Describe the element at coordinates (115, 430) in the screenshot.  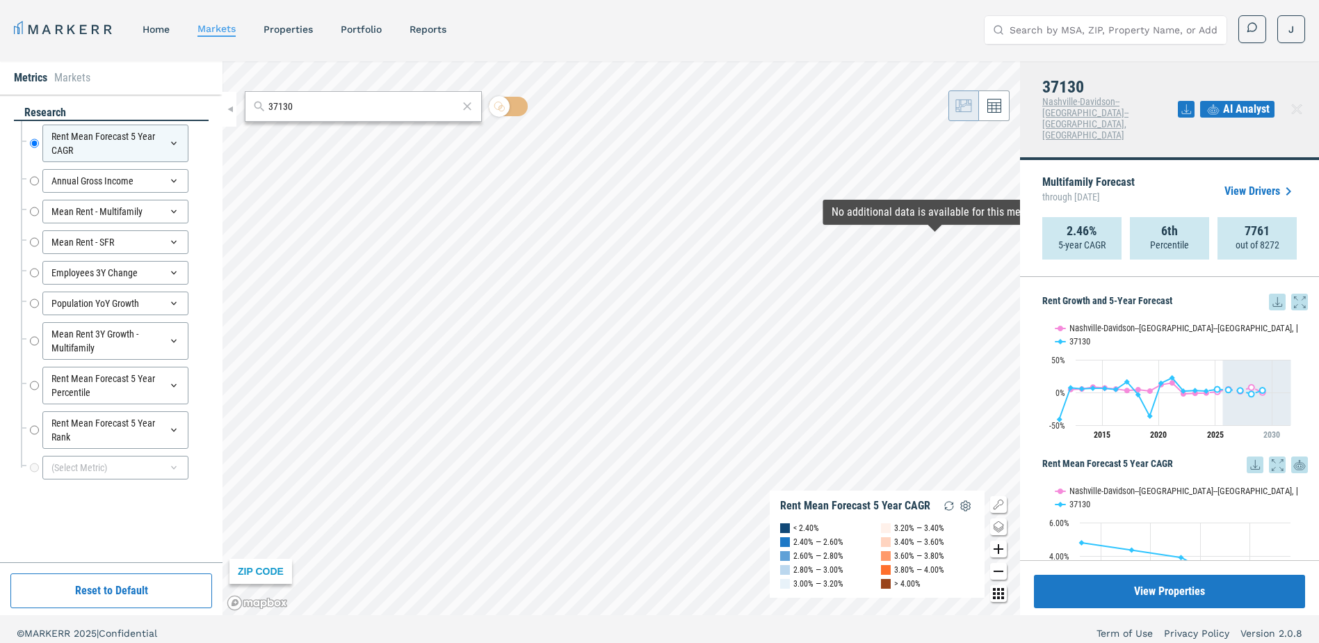
I see `div: Rent Mean Forecast 5 Year Rank` at that location.